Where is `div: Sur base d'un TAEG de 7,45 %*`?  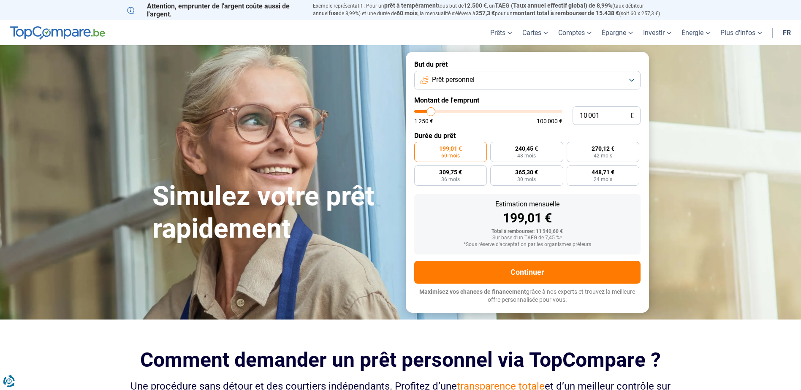
div: Sur base d'un TAEG de 7,45 %* is located at coordinates (528, 238).